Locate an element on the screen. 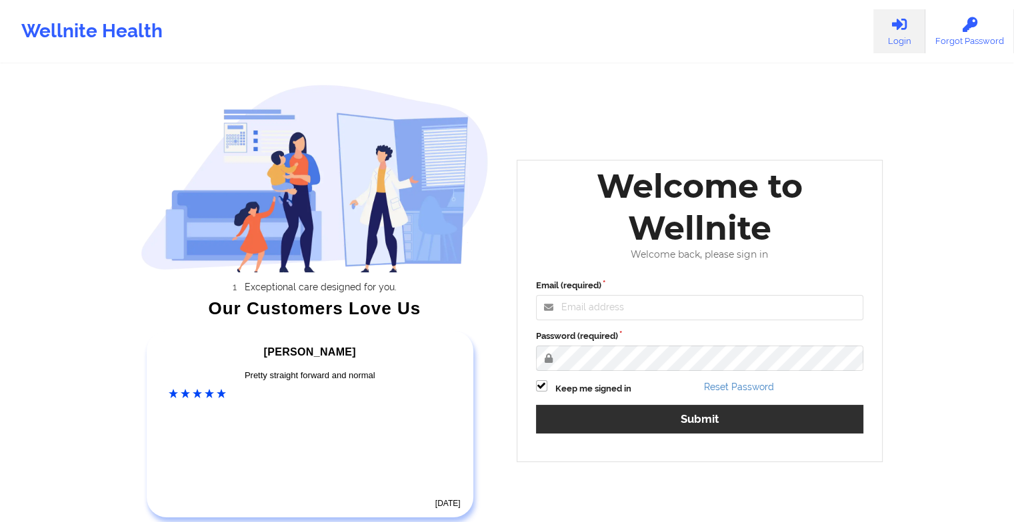  div: Pretty straight forward and normal is located at coordinates (310, 376).